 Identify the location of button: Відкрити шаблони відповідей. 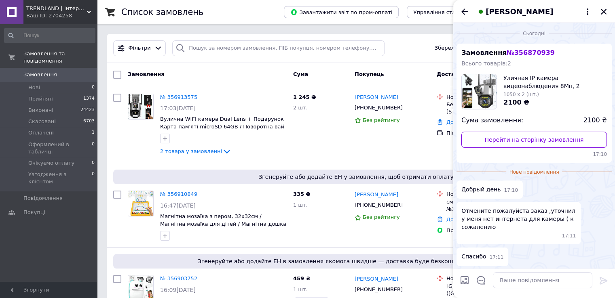
(481, 281).